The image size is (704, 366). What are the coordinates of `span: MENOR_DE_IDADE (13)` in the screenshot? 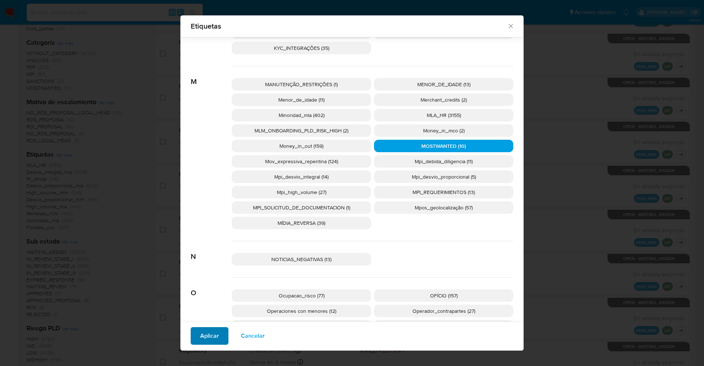 It's located at (444, 84).